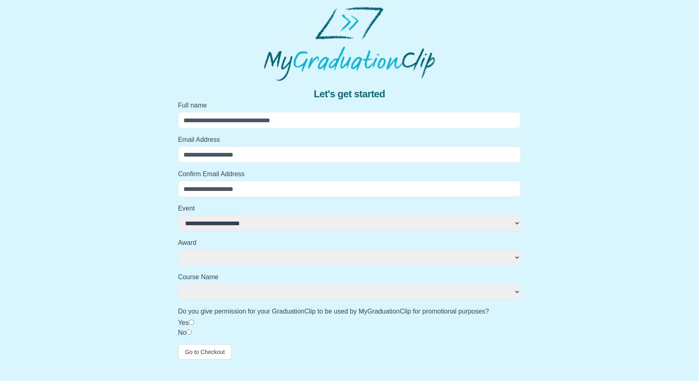 Image resolution: width=699 pixels, height=381 pixels. I want to click on label: Award, so click(350, 243).